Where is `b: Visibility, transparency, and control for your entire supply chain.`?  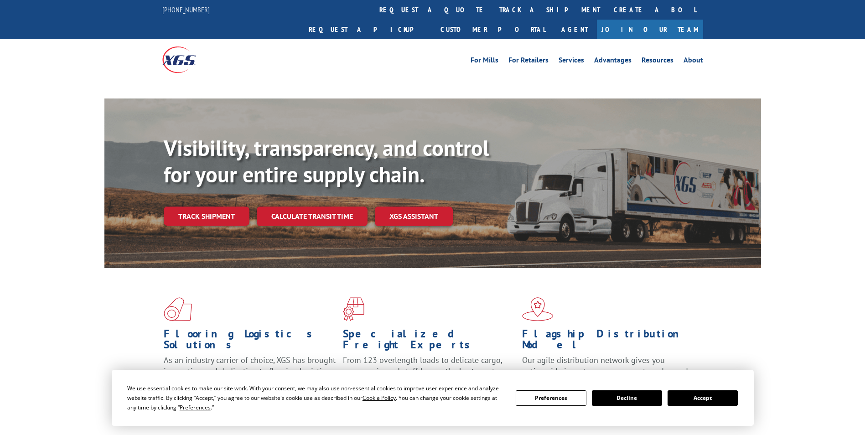 b: Visibility, transparency, and control for your entire supply chain. is located at coordinates (327, 161).